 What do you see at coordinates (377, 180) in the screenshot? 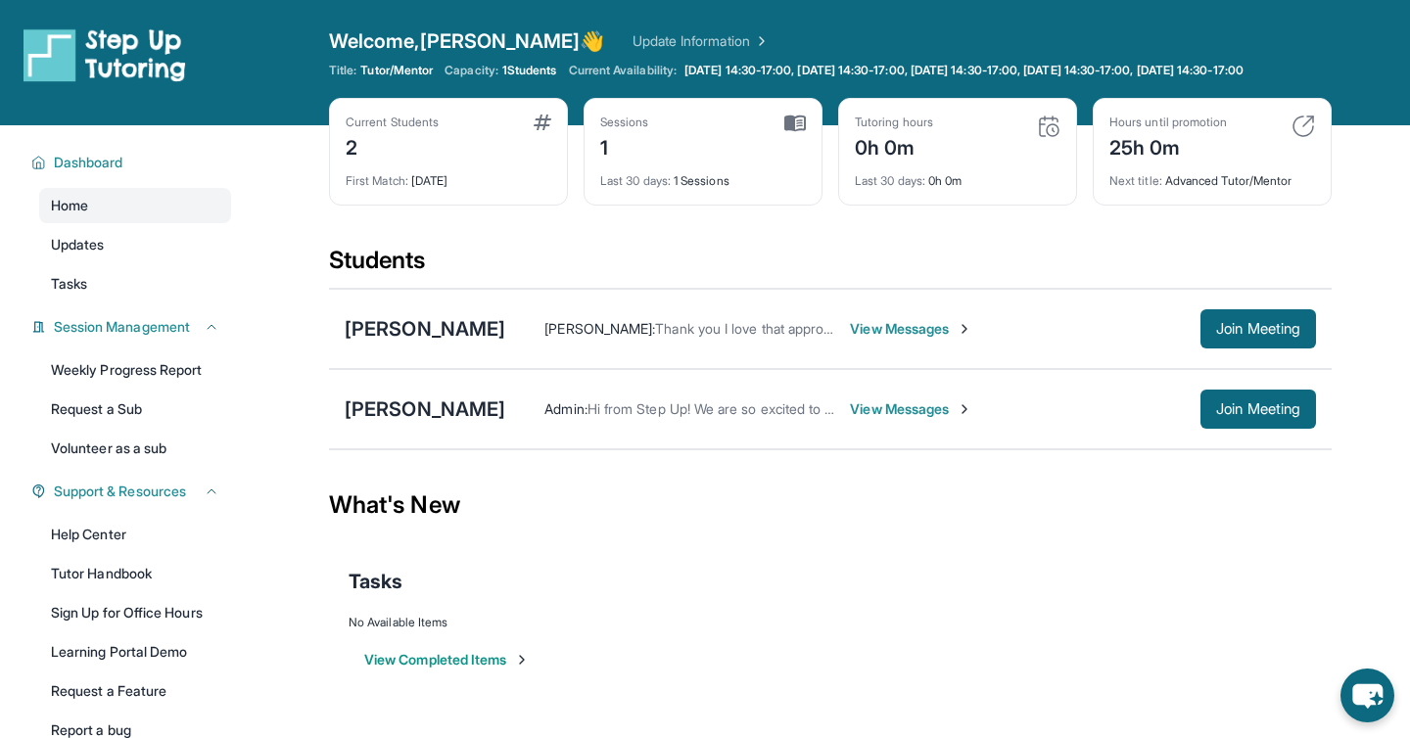
I see `span: First Match :` at bounding box center [377, 180].